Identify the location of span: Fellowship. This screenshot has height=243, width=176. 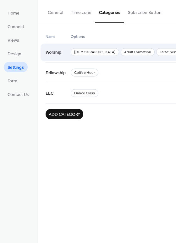
(56, 73).